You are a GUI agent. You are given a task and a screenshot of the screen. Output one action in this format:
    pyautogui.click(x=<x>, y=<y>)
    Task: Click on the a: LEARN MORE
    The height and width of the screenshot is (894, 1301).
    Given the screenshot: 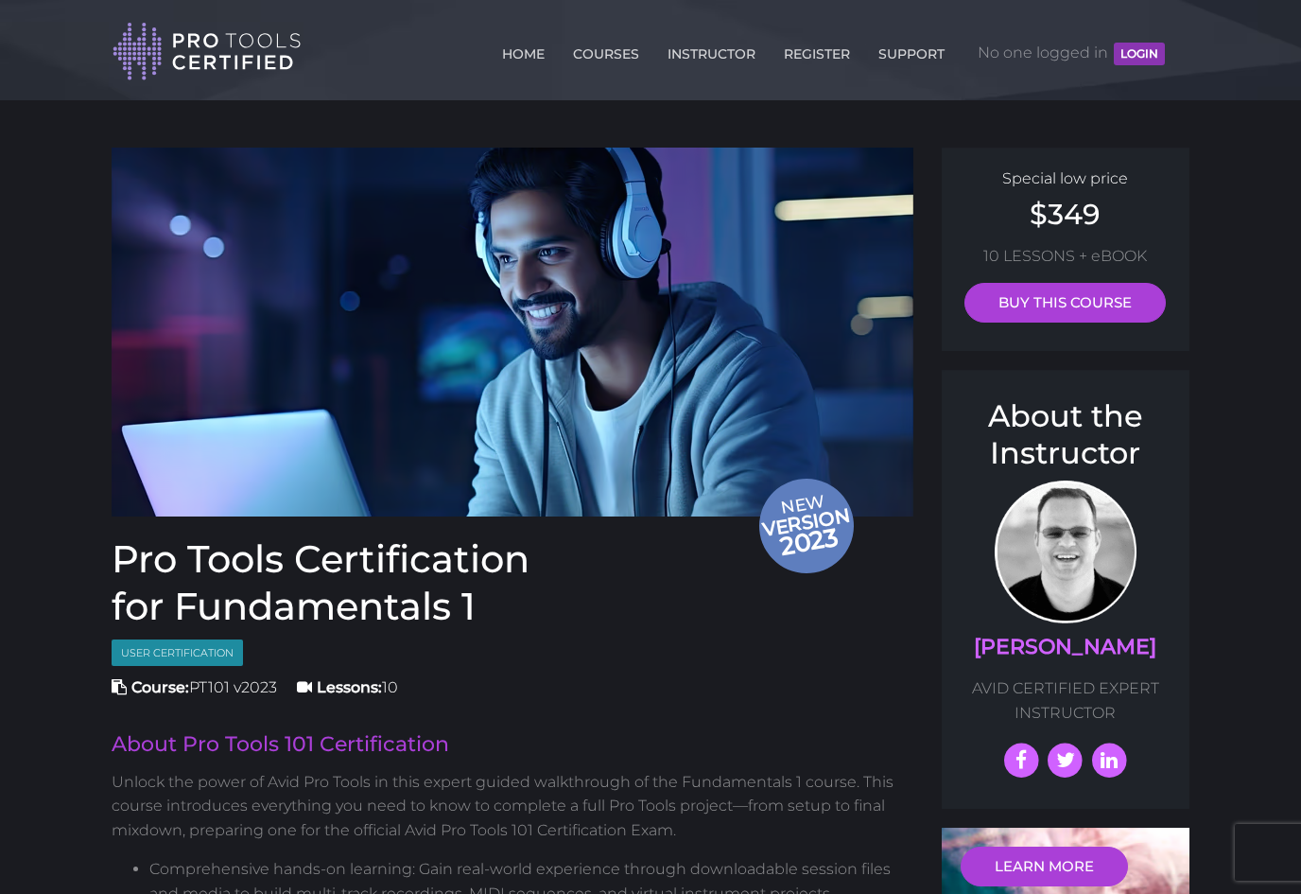 What is the action you would take?
    pyautogui.click(x=1044, y=866)
    